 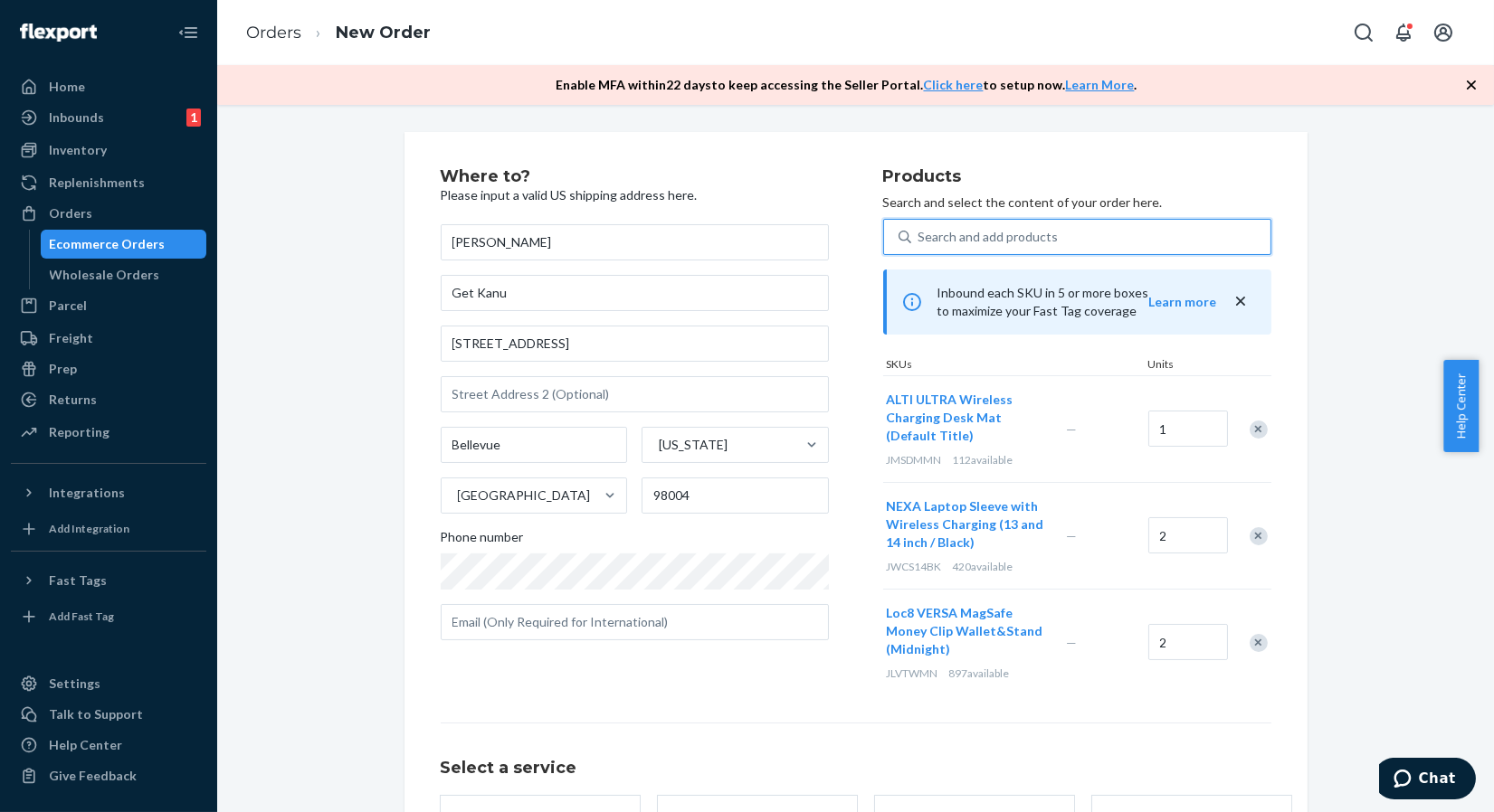 What do you see at coordinates (1100, 84) in the screenshot?
I see `a: Learn More` at bounding box center [1100, 84].